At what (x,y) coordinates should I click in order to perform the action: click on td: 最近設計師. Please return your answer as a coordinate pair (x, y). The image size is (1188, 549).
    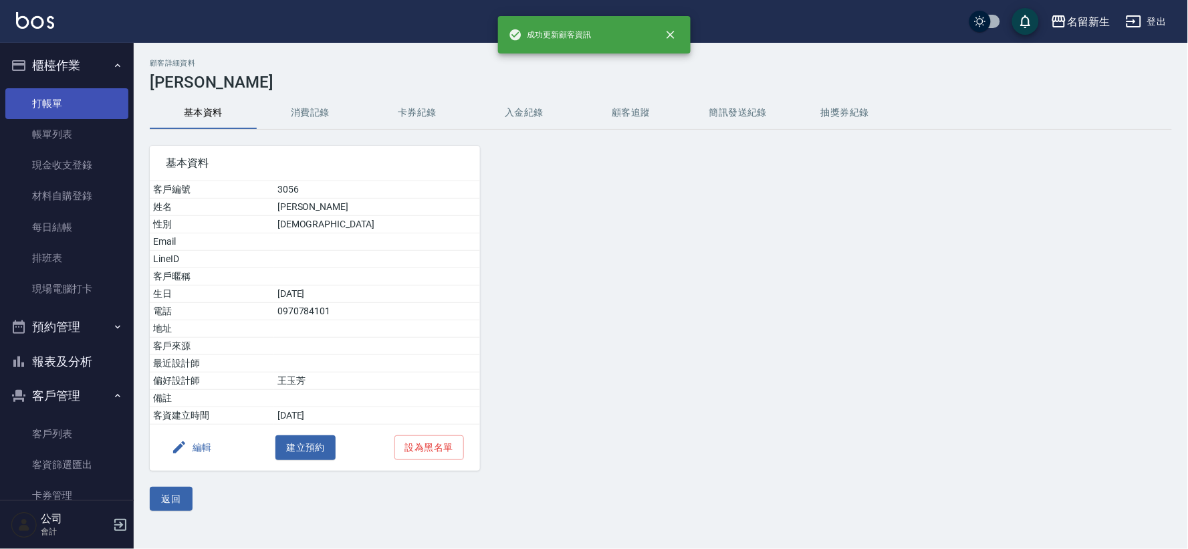
    Looking at the image, I should click on (212, 364).